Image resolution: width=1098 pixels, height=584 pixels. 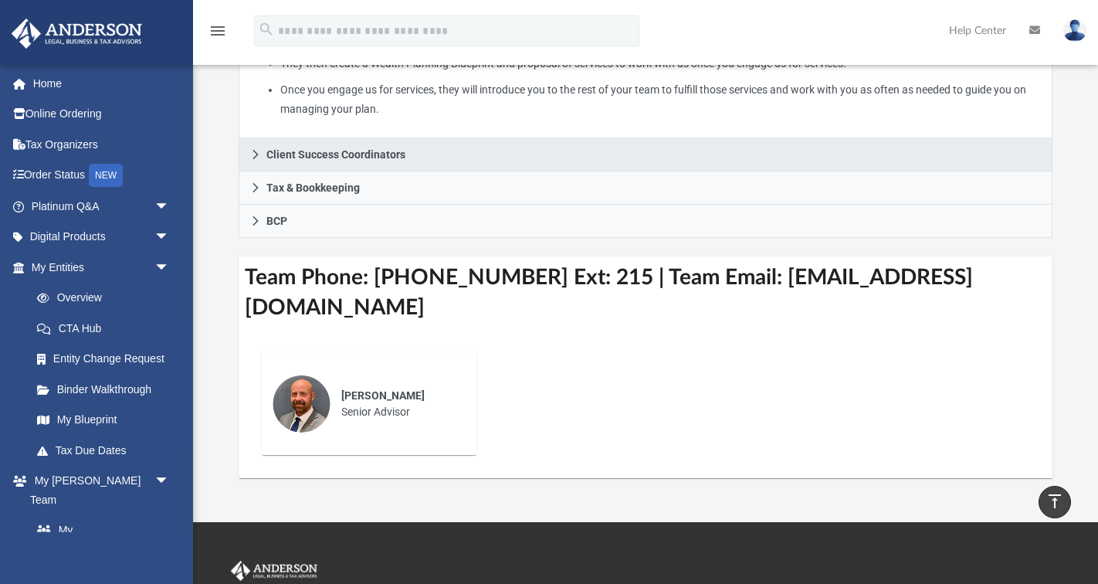 What do you see at coordinates (102, 144) in the screenshot?
I see `a: Tax Organizers` at bounding box center [102, 144].